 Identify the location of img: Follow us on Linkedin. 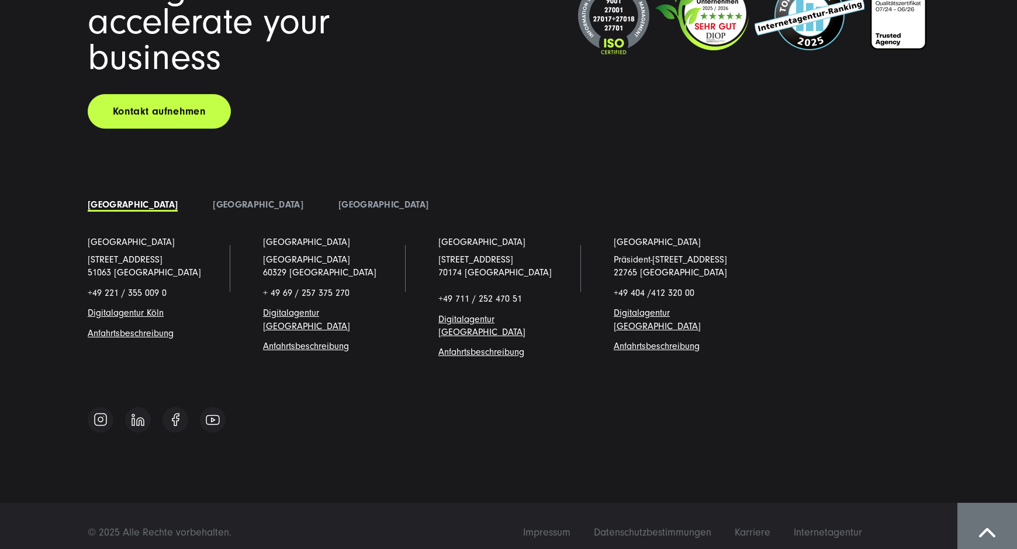
(138, 420).